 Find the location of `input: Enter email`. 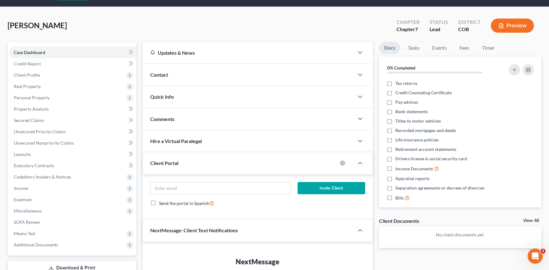

input: Enter email is located at coordinates (220, 188).